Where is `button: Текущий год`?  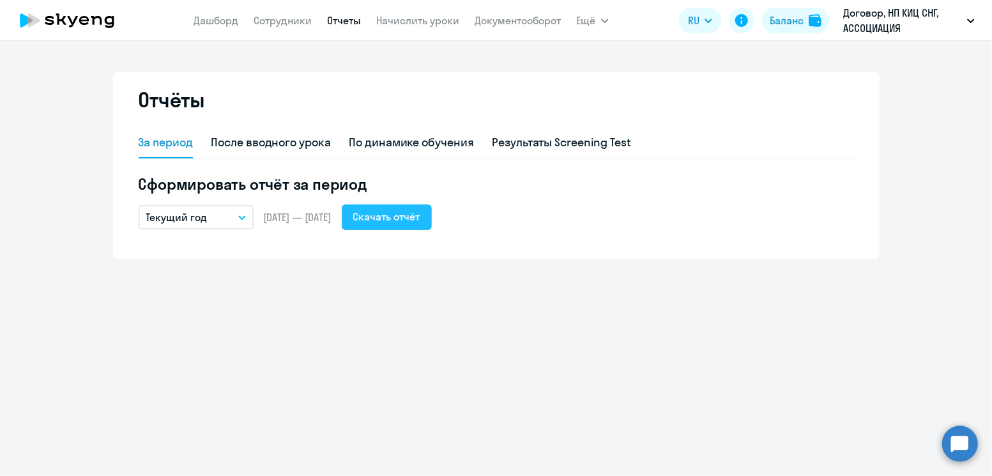 button: Текущий год is located at coordinates (196, 217).